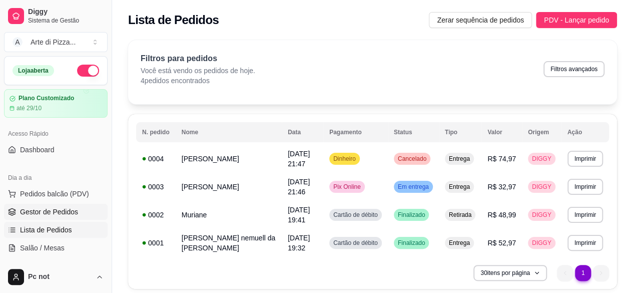  I want to click on div: Loja aberta, so click(33, 71).